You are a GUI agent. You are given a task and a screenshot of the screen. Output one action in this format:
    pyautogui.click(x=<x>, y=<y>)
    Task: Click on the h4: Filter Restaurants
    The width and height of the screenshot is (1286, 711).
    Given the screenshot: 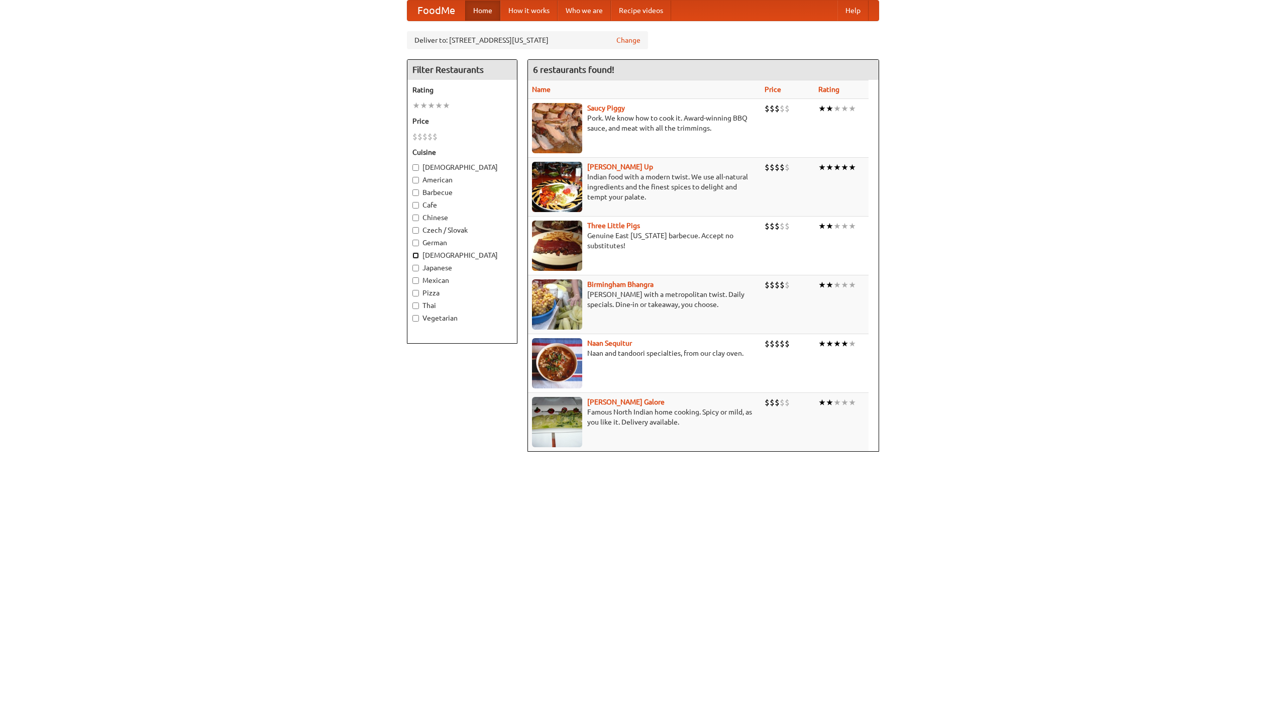 What is the action you would take?
    pyautogui.click(x=462, y=70)
    